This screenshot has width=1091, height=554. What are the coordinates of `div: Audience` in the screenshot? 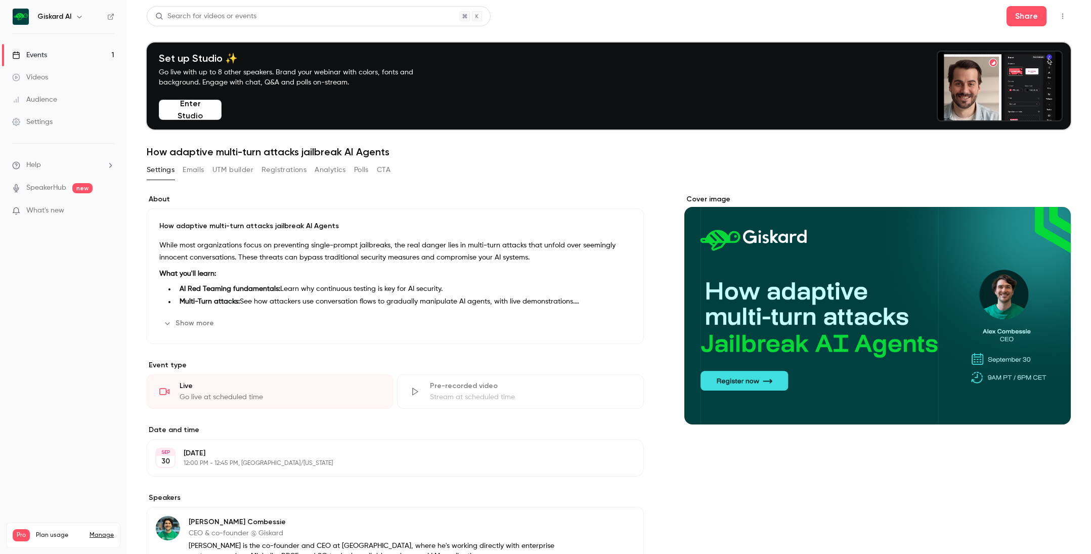 It's located at (34, 100).